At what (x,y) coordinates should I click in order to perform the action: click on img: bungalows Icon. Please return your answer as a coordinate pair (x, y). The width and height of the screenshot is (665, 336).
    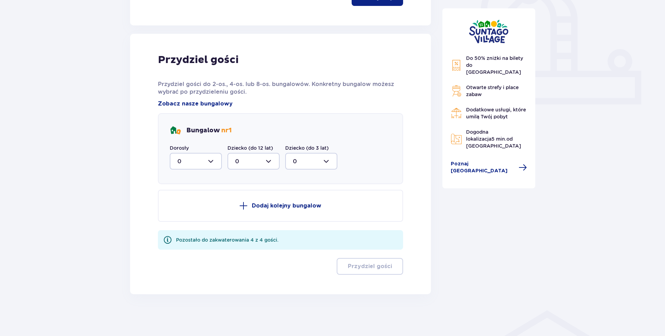
    Looking at the image, I should click on (175, 130).